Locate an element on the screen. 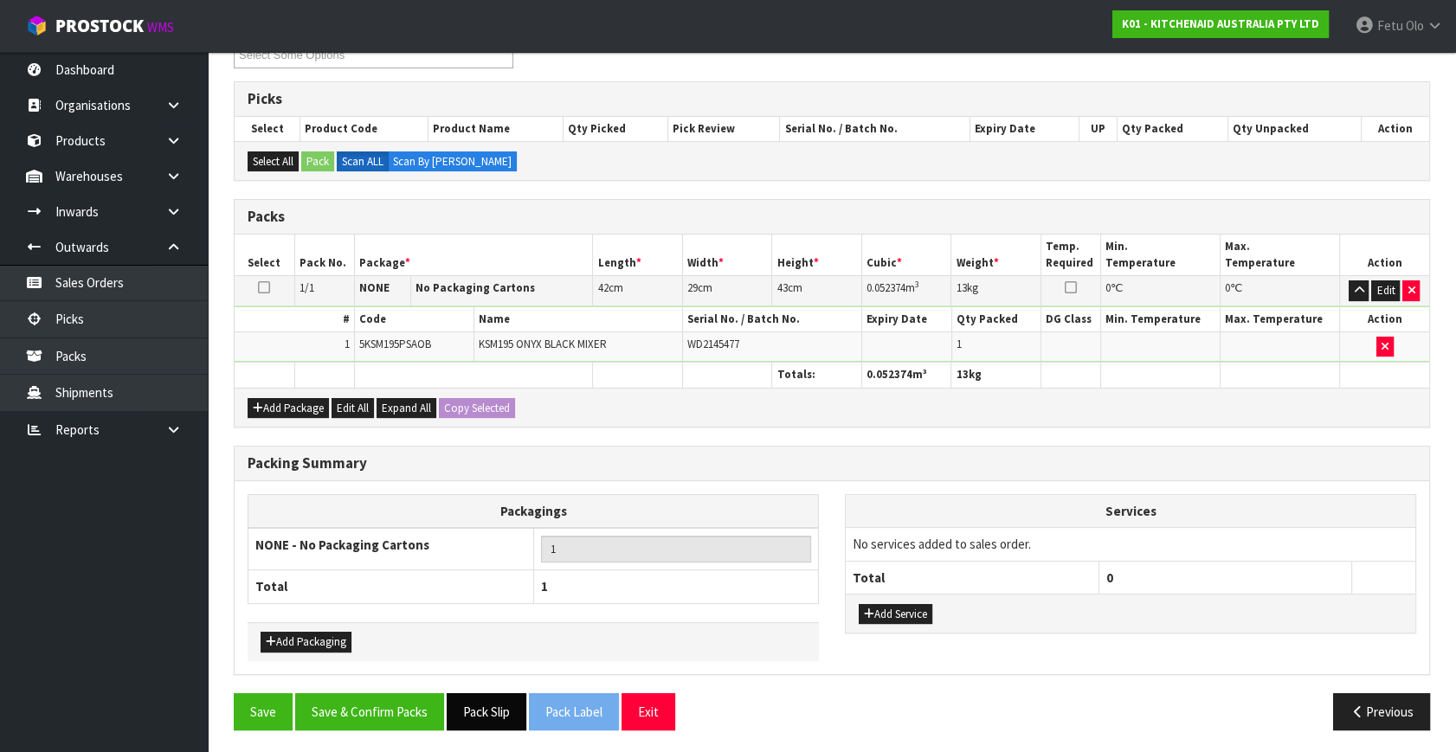  th: Weight is located at coordinates (996, 255).